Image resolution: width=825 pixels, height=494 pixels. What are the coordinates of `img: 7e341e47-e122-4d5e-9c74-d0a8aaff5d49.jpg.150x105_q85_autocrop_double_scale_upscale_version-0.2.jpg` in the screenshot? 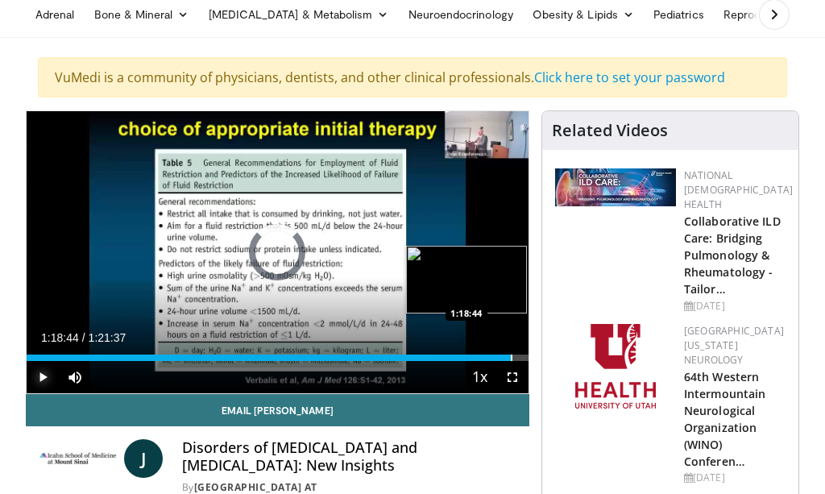 It's located at (616, 187).